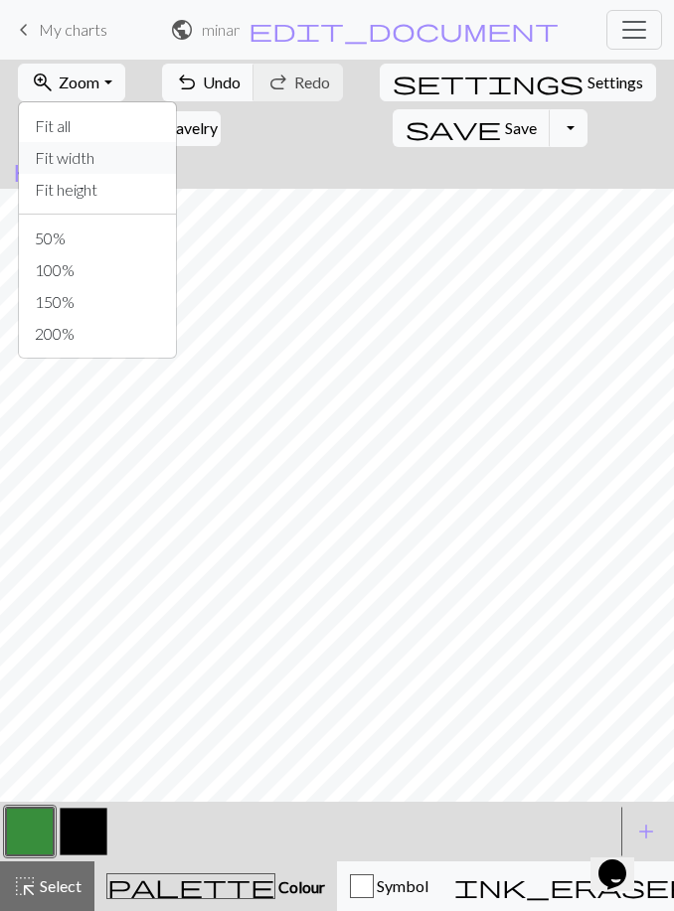 The image size is (674, 911). I want to click on span: palette, so click(191, 886).